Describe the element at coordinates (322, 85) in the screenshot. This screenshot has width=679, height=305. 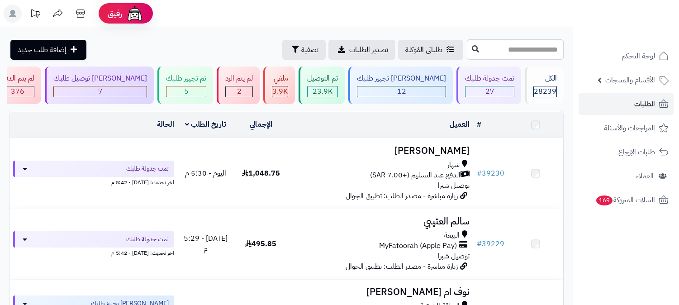
I see `a: تم التوصيل 23.9K` at that location.